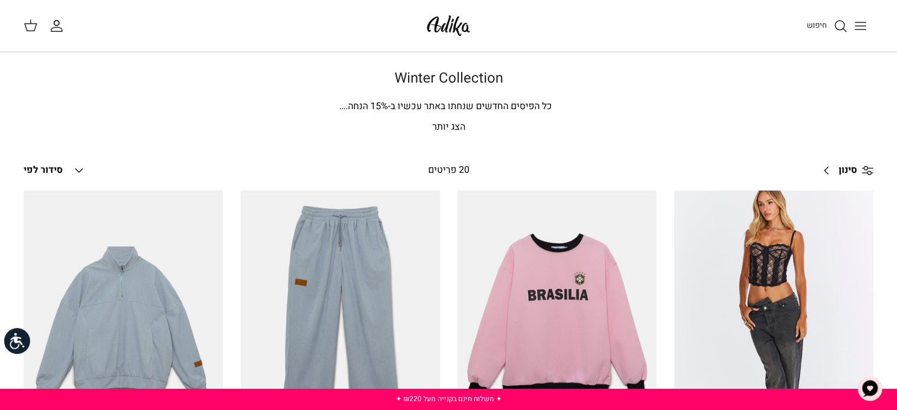  I want to click on a: חיפוש, so click(827, 26).